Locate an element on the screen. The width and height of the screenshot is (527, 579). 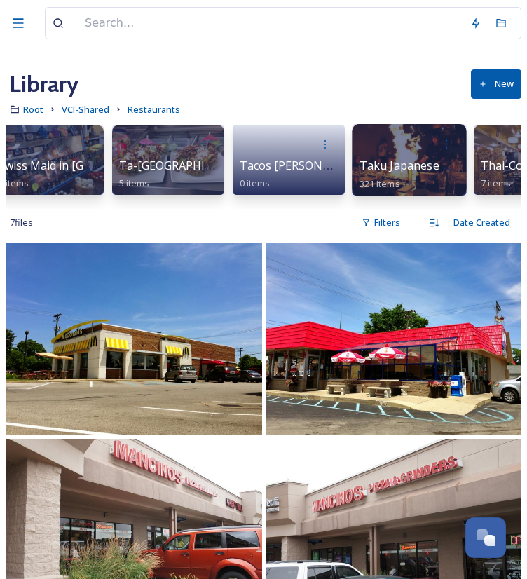
button: Open Chat is located at coordinates (486, 538).